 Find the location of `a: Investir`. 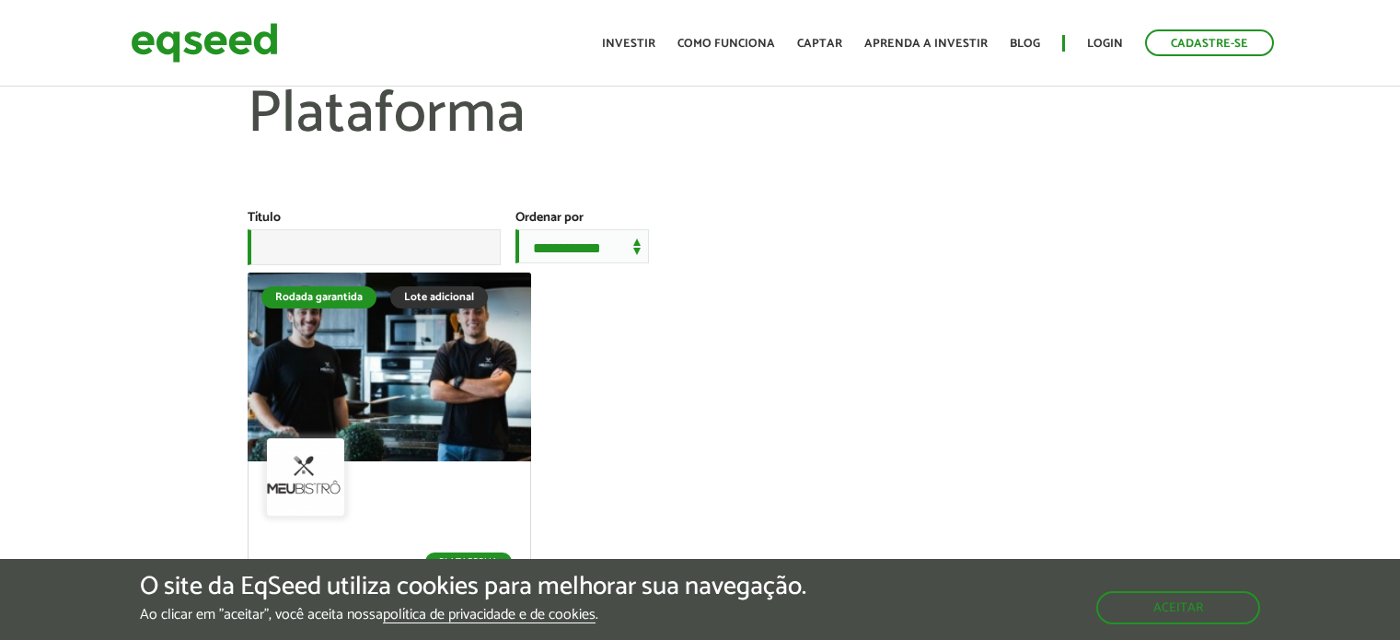

a: Investir is located at coordinates (629, 43).